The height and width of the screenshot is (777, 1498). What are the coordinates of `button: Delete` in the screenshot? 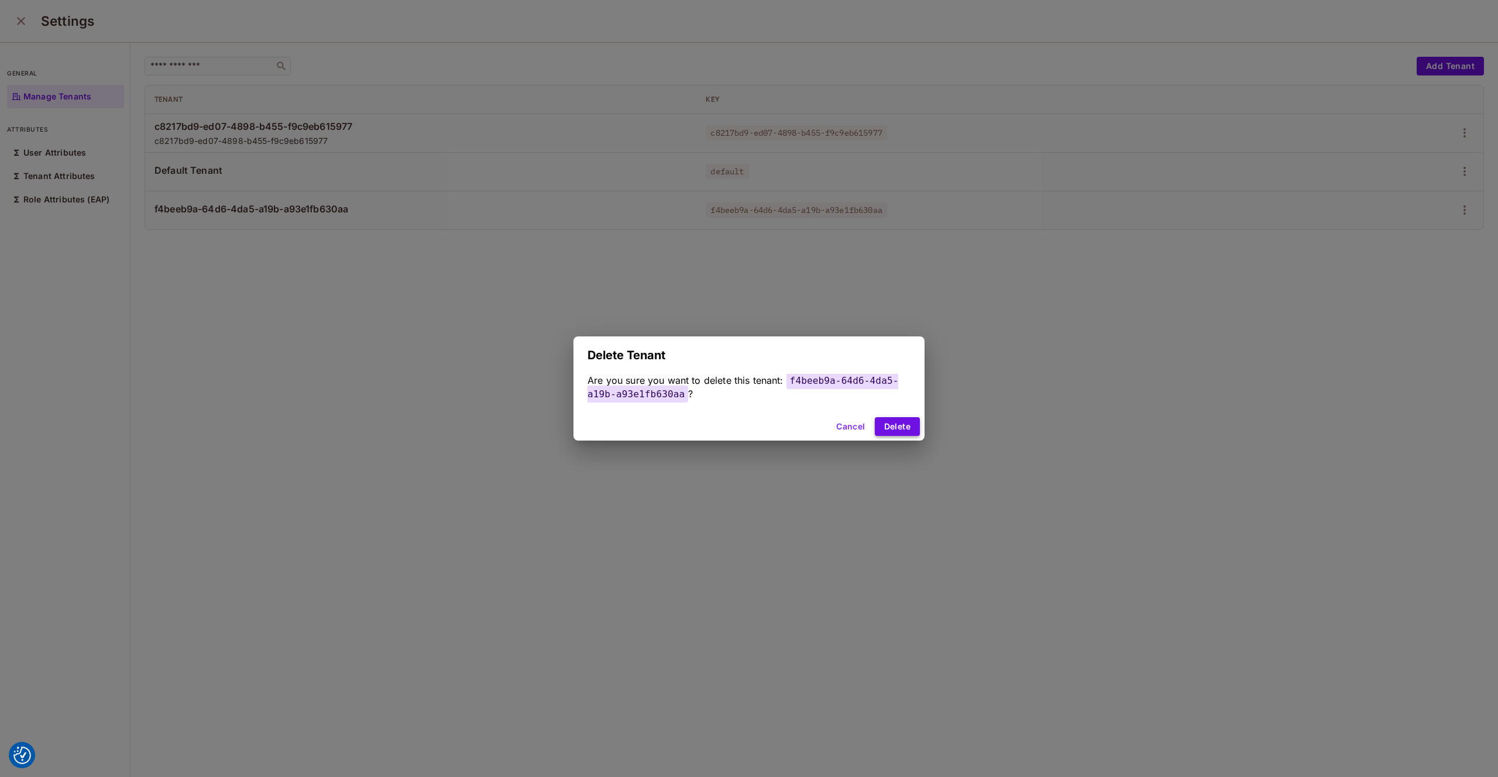 It's located at (897, 426).